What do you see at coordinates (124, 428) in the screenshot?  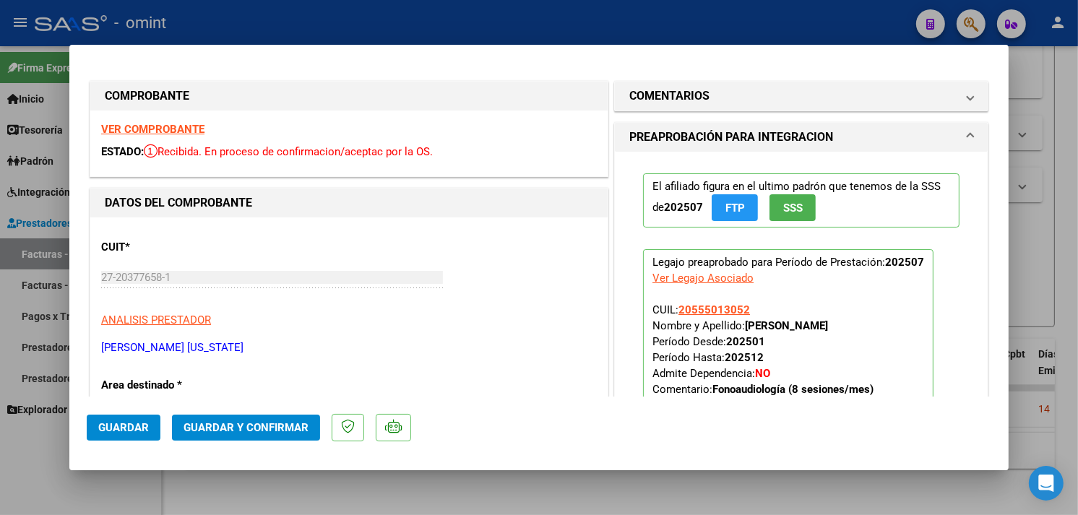 I see `span: Guardar` at bounding box center [124, 428].